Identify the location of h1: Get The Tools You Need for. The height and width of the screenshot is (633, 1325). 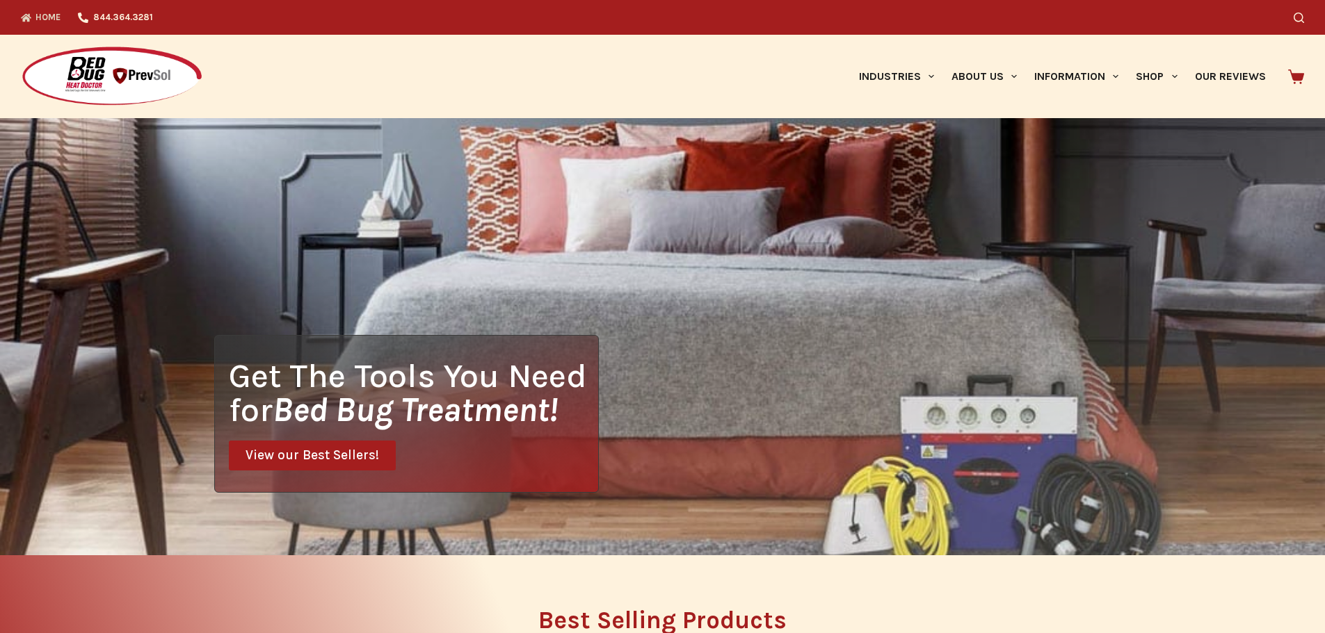
(413, 393).